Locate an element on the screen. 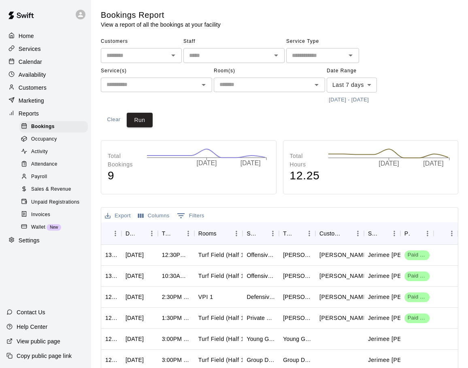 The image size is (468, 368). p: Turf Field (Half 1) is located at coordinates (222, 276).